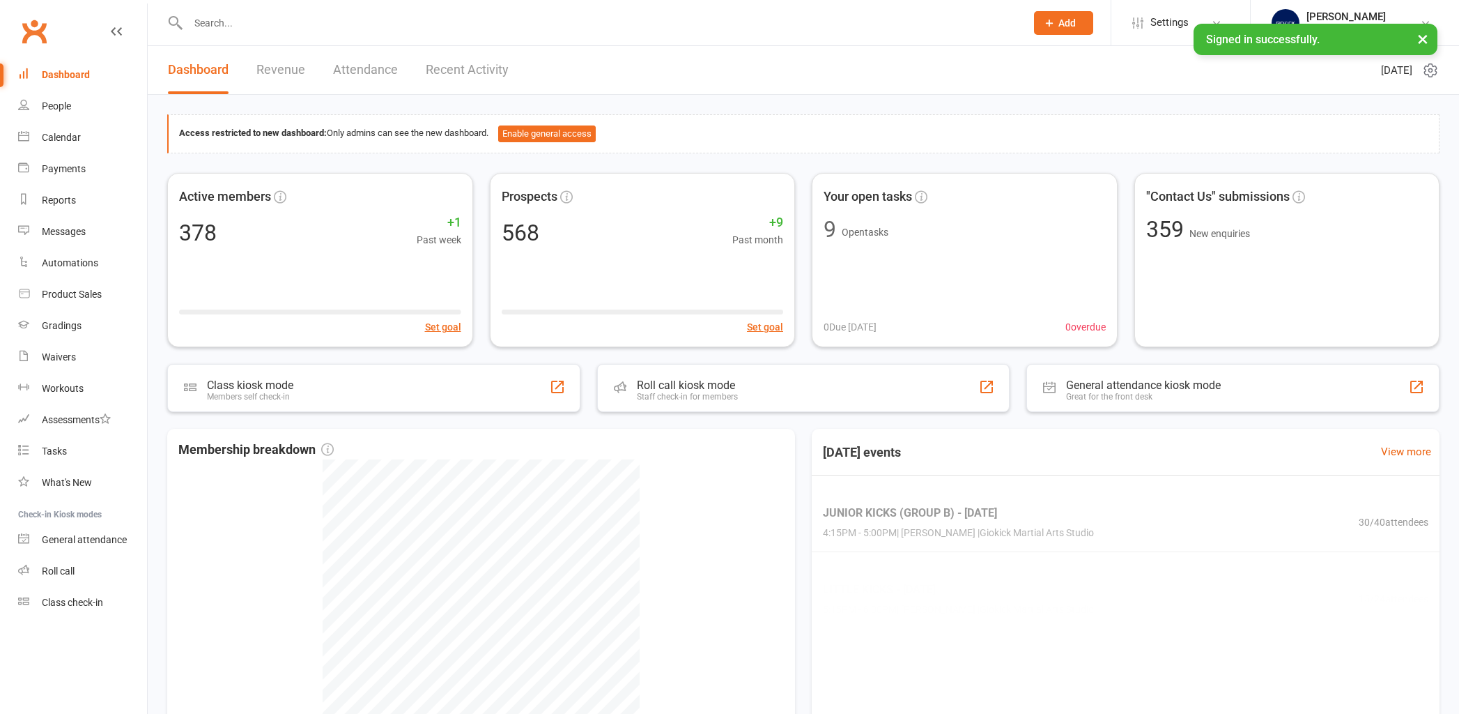 This screenshot has height=714, width=1459. Describe the element at coordinates (1394, 522) in the screenshot. I see `span: 30 / 40 attendees` at that location.